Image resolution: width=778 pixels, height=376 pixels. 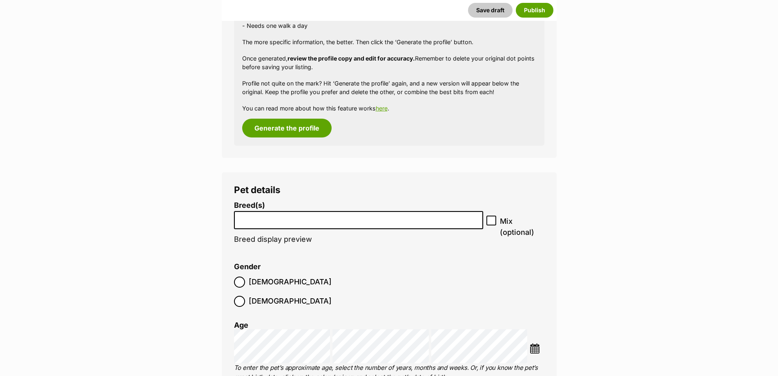 What do you see at coordinates (389, 108) in the screenshot?
I see `p: You can read more about how this feature works .` at bounding box center [389, 108].